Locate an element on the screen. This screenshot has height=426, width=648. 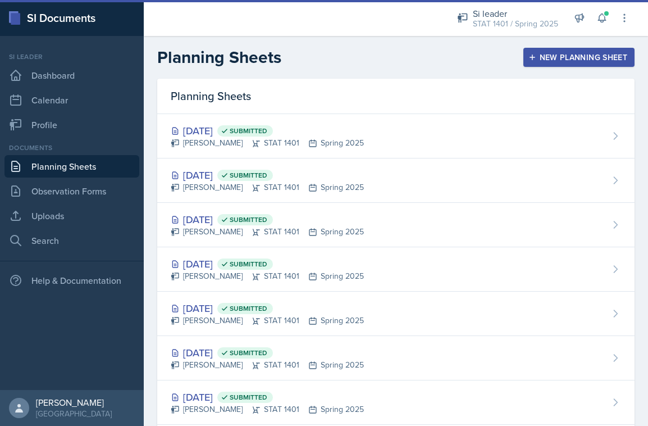
a: Planning Sheets is located at coordinates (72, 166).